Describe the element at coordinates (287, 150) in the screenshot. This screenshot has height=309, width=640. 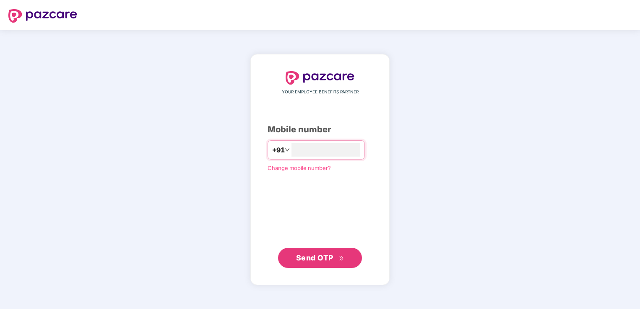
I see `span: down` at that location.